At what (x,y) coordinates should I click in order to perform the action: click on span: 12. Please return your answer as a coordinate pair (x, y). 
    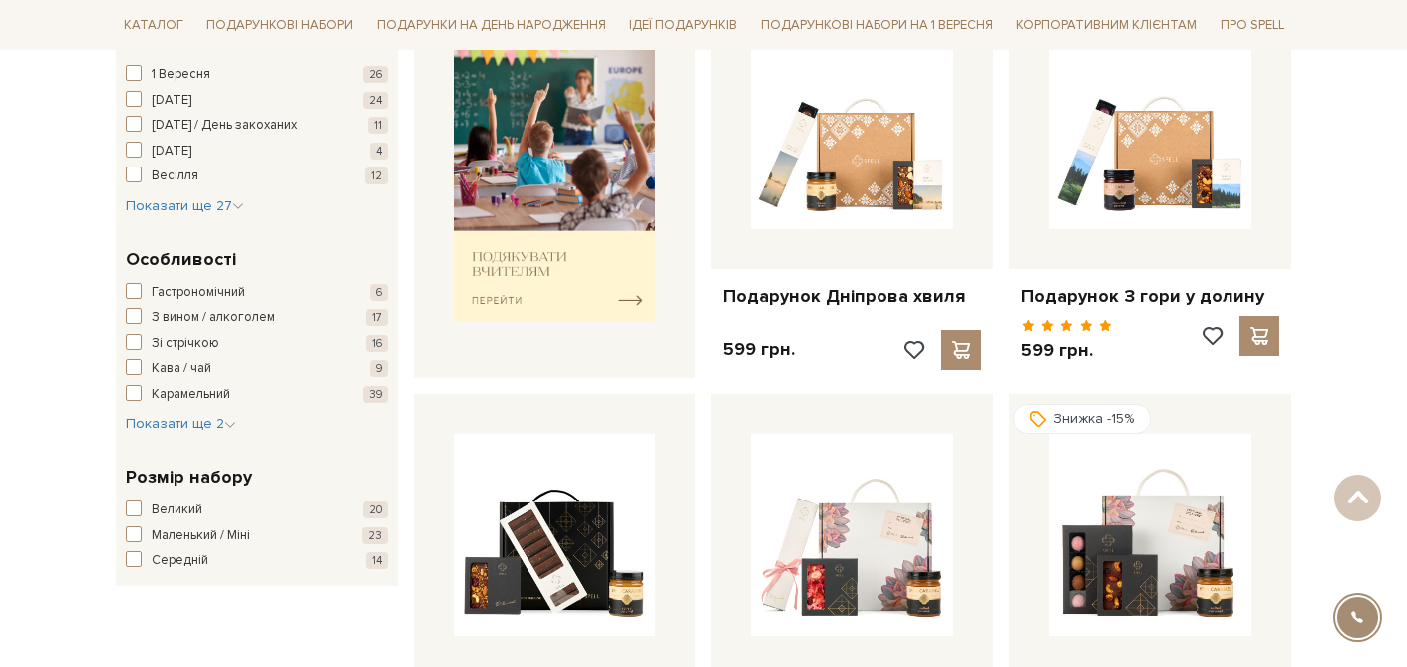
    Looking at the image, I should click on (376, 176).